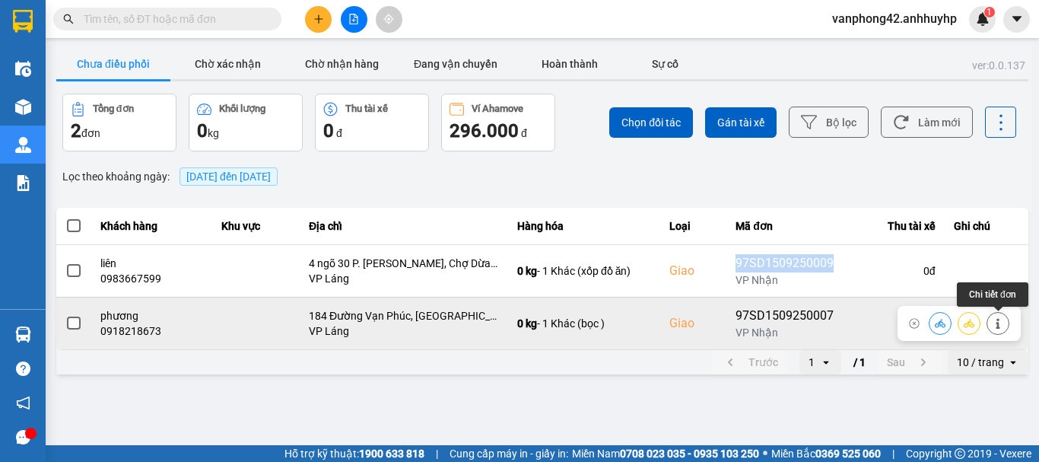  What do you see at coordinates (113, 109) in the screenshot?
I see `div: Tổng đơn` at bounding box center [113, 109].